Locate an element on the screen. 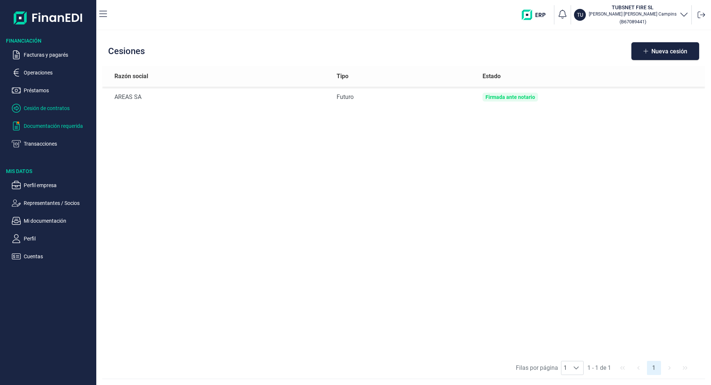 This screenshot has width=711, height=385. button: Representantes / Socios is located at coordinates (53, 203).